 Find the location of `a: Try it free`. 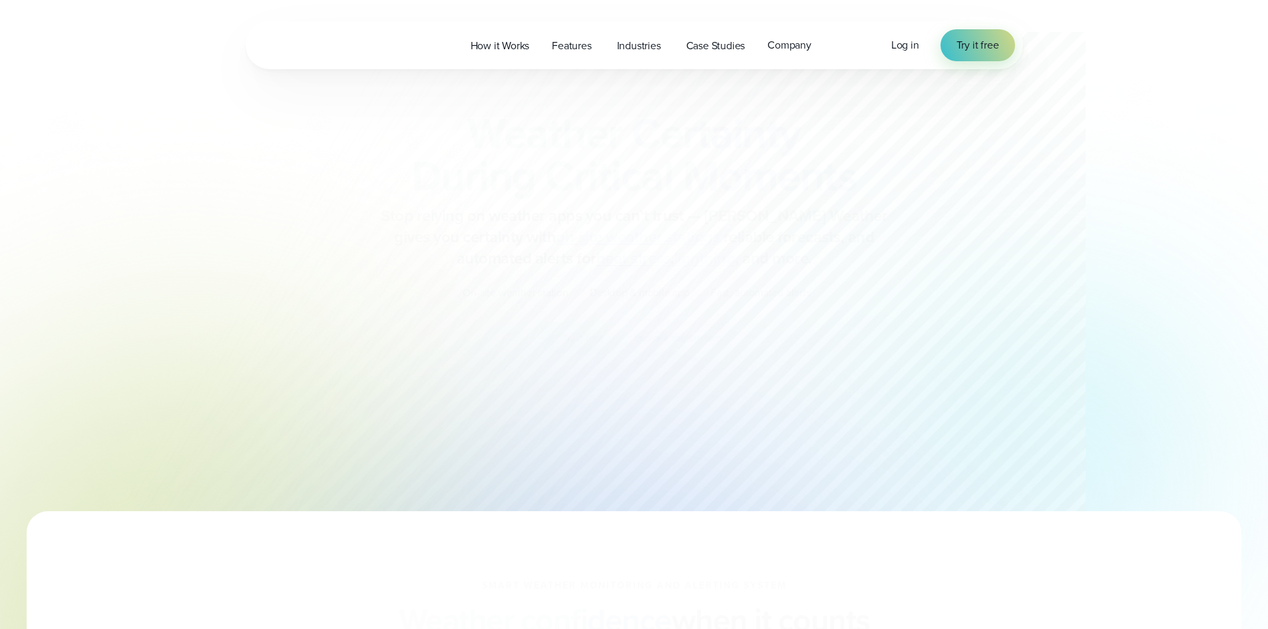

a: Try it free is located at coordinates (977, 45).